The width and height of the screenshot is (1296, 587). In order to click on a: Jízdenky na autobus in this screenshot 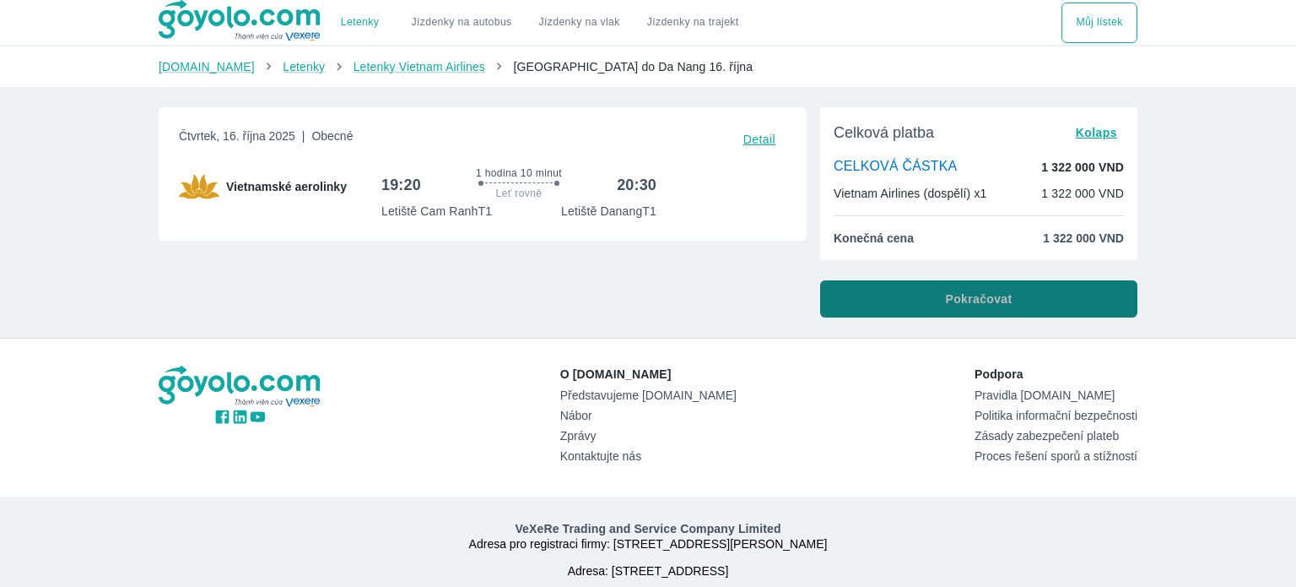, I will do `click(462, 22)`.